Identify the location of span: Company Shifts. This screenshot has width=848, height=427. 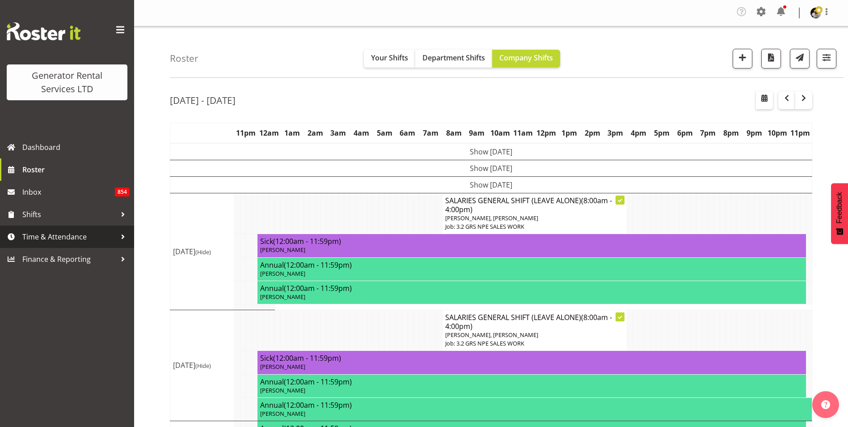
(526, 58).